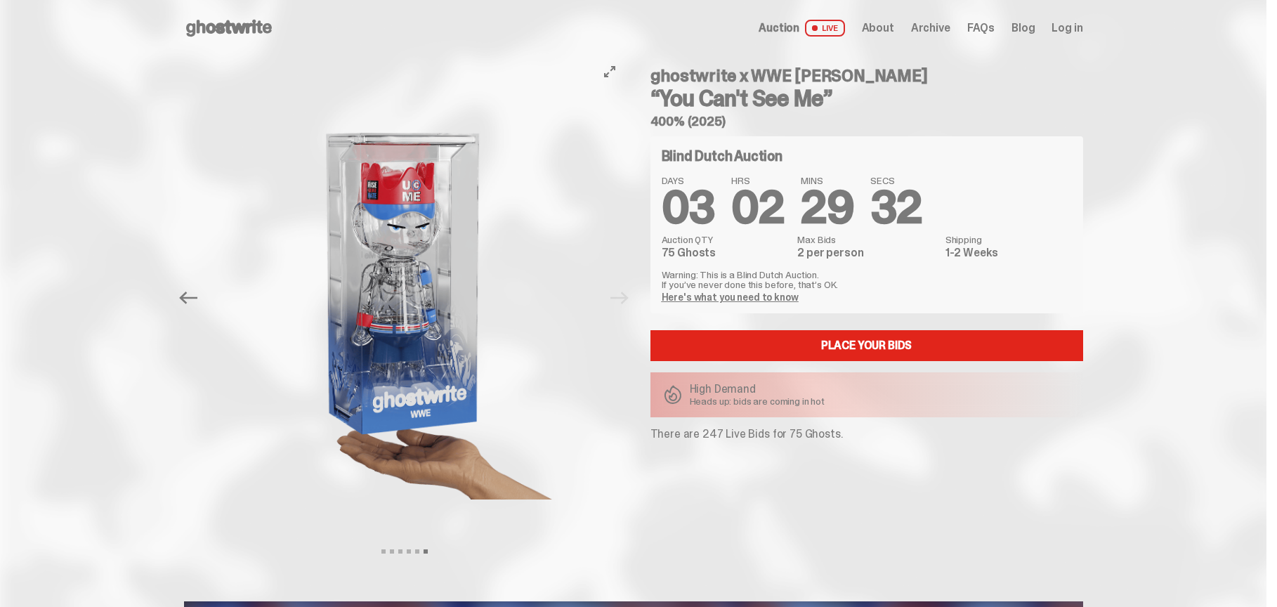 The width and height of the screenshot is (1277, 607). I want to click on button: Previous, so click(189, 298).